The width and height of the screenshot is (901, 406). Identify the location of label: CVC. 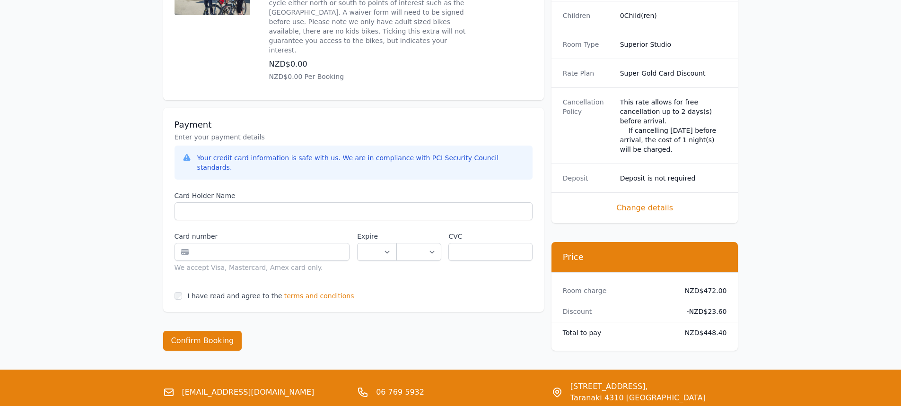
(490, 236).